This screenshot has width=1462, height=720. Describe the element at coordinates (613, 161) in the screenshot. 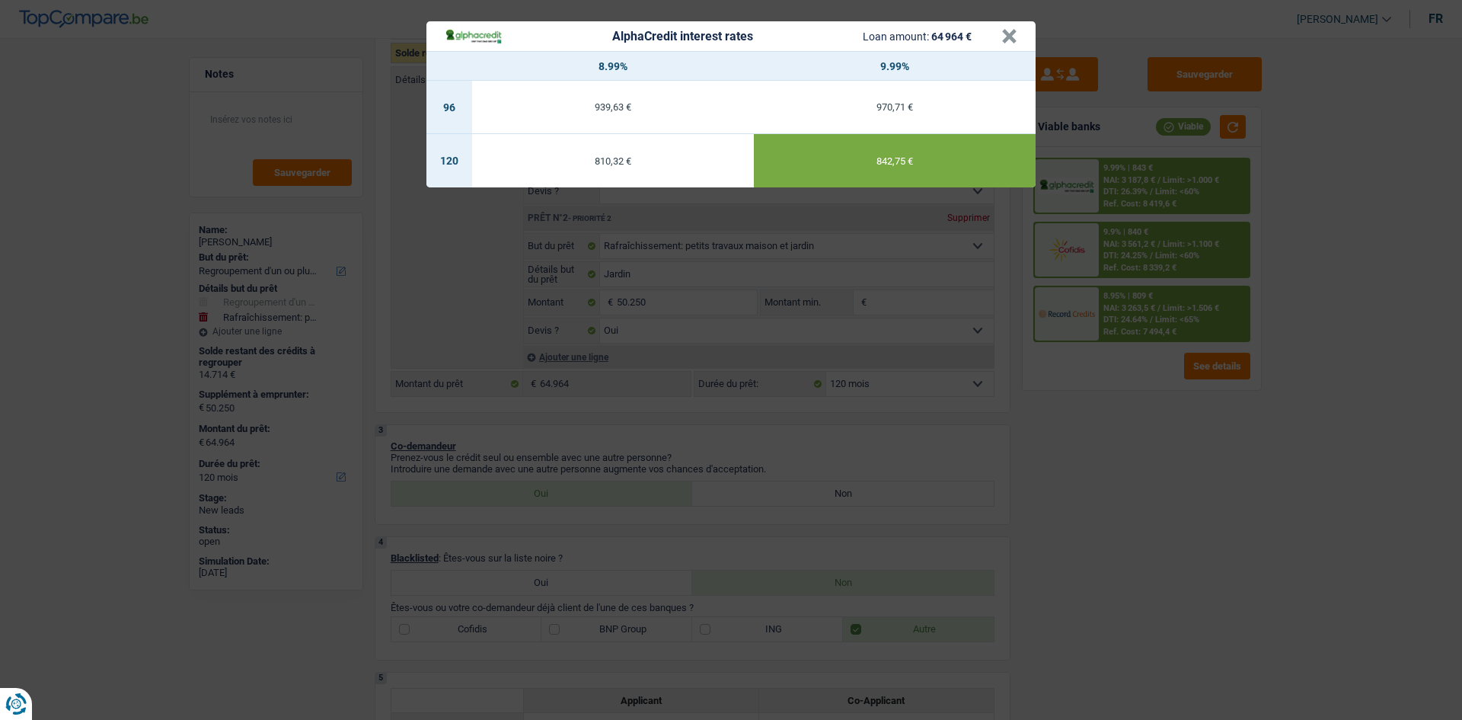

I see `div: 810,32 €` at that location.